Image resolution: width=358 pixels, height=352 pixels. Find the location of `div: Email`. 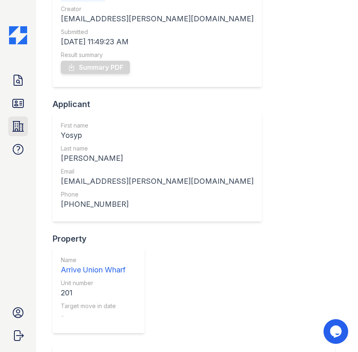

div: Email is located at coordinates (157, 172).